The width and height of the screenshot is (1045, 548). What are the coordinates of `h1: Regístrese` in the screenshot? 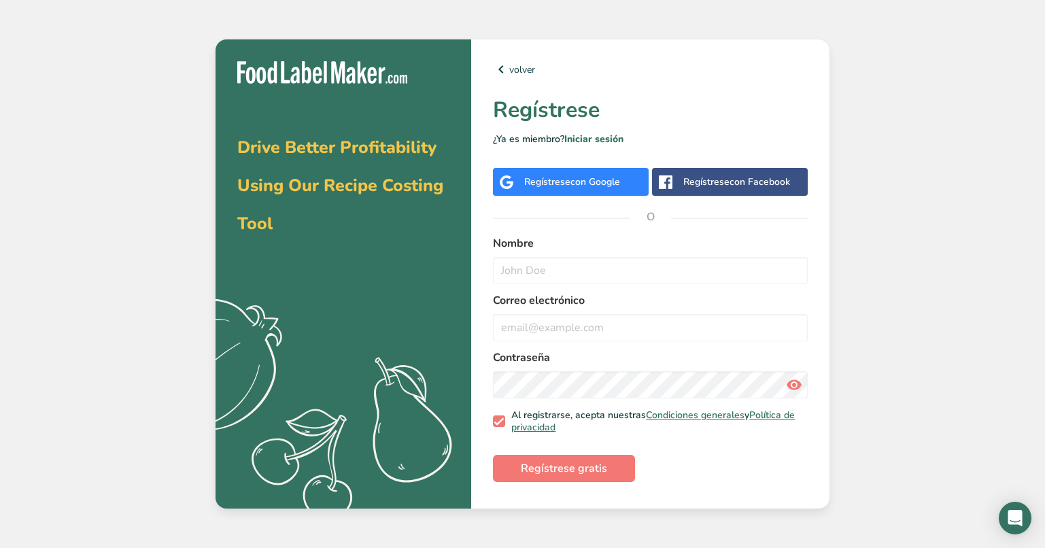 It's located at (650, 110).